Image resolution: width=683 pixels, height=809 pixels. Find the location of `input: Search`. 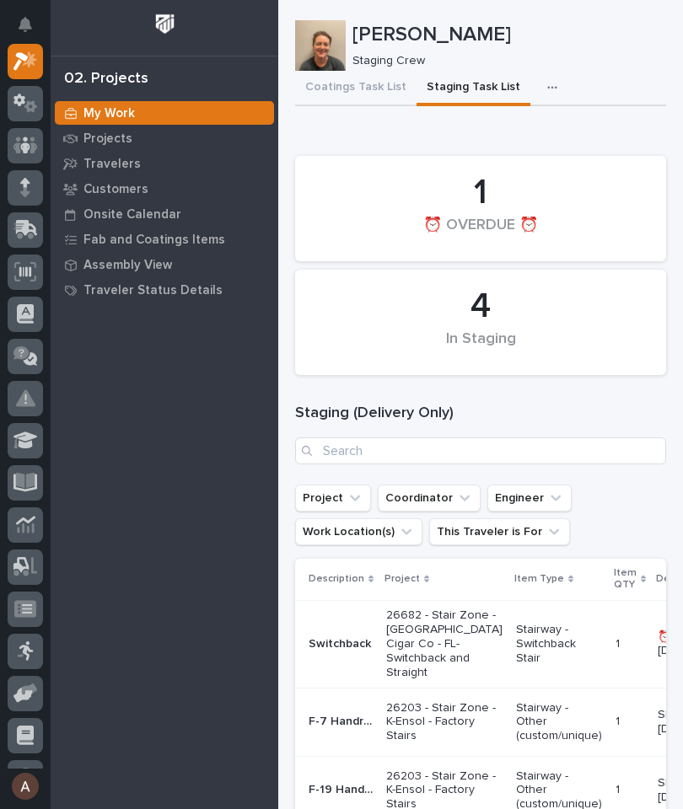

input: Search is located at coordinates (480, 451).